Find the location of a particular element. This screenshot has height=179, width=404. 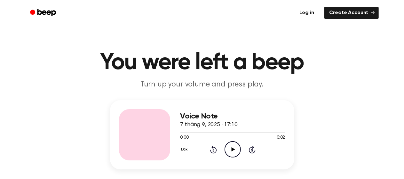

a: Create Account is located at coordinates (352, 13).